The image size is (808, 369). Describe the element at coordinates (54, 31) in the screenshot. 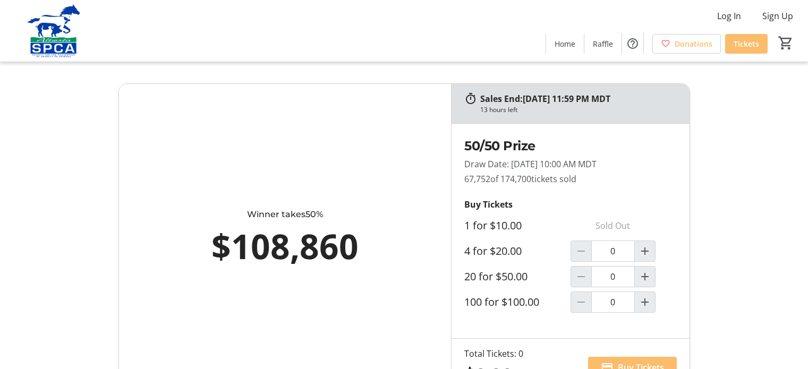

I see `img: Alberta SPCA's Logo` at that location.